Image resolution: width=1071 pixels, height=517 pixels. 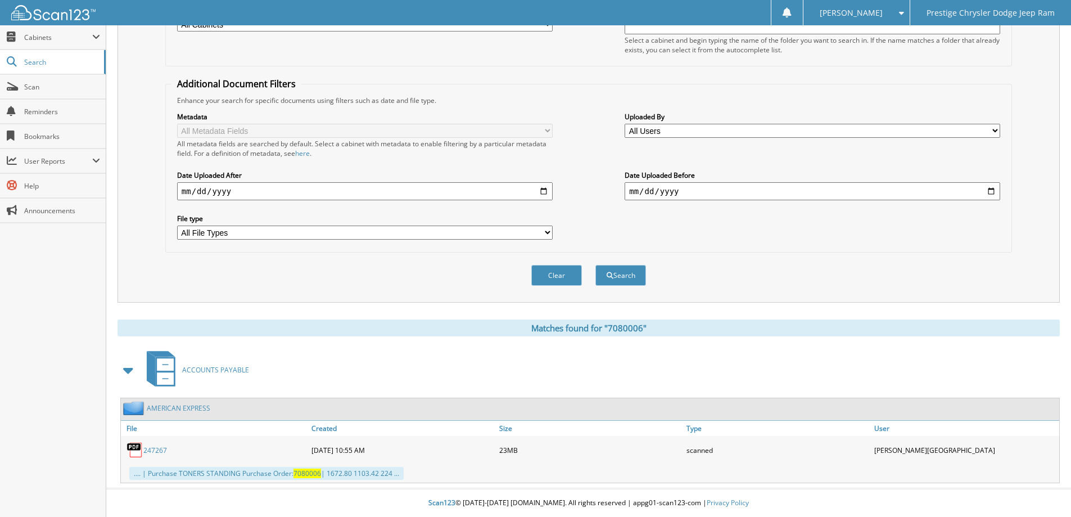 I want to click on img: folder2.png, so click(x=135, y=408).